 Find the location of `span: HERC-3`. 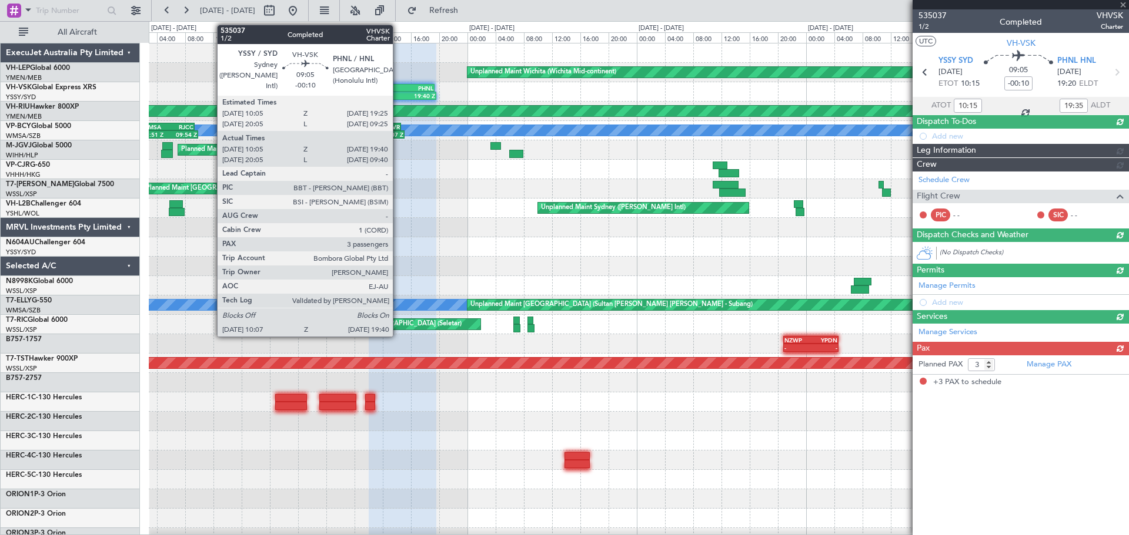

span: HERC-3 is located at coordinates (18, 437).